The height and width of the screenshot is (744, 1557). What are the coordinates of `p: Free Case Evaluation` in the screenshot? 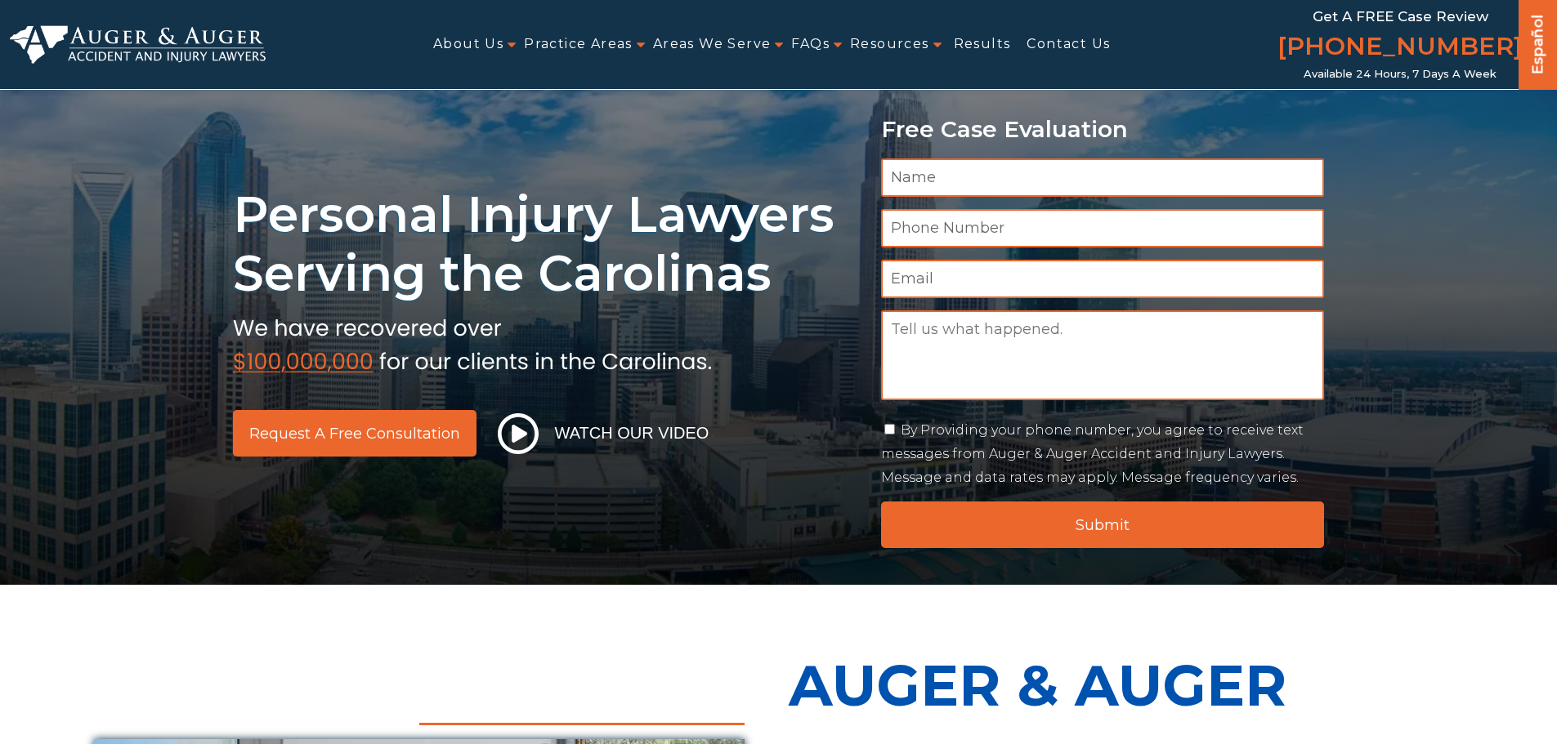 It's located at (1102, 129).